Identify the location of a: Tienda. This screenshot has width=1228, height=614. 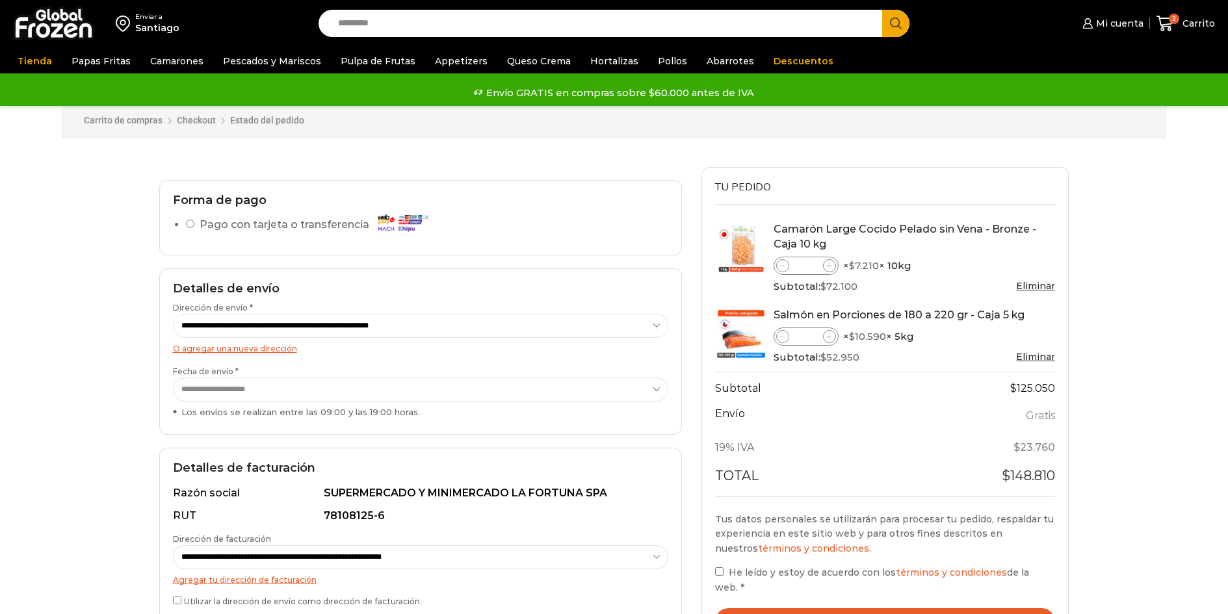
(34, 61).